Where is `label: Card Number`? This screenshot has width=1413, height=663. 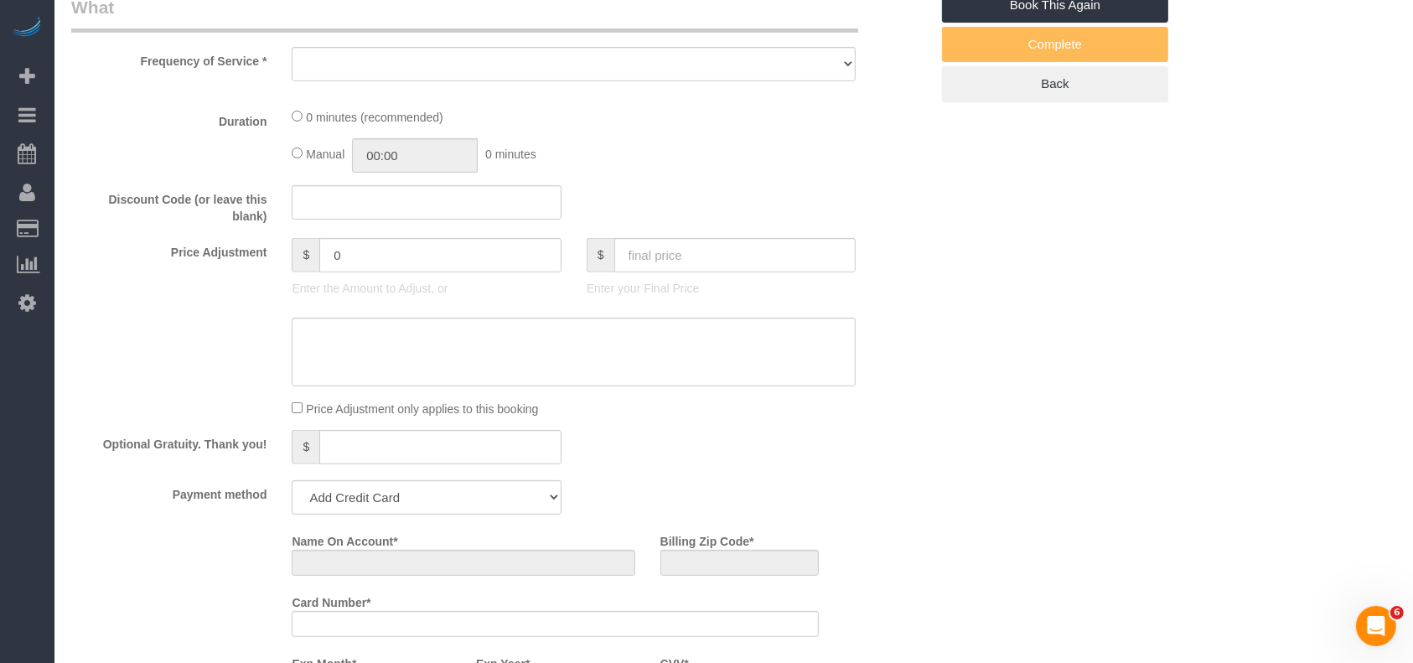 label: Card Number is located at coordinates (331, 599).